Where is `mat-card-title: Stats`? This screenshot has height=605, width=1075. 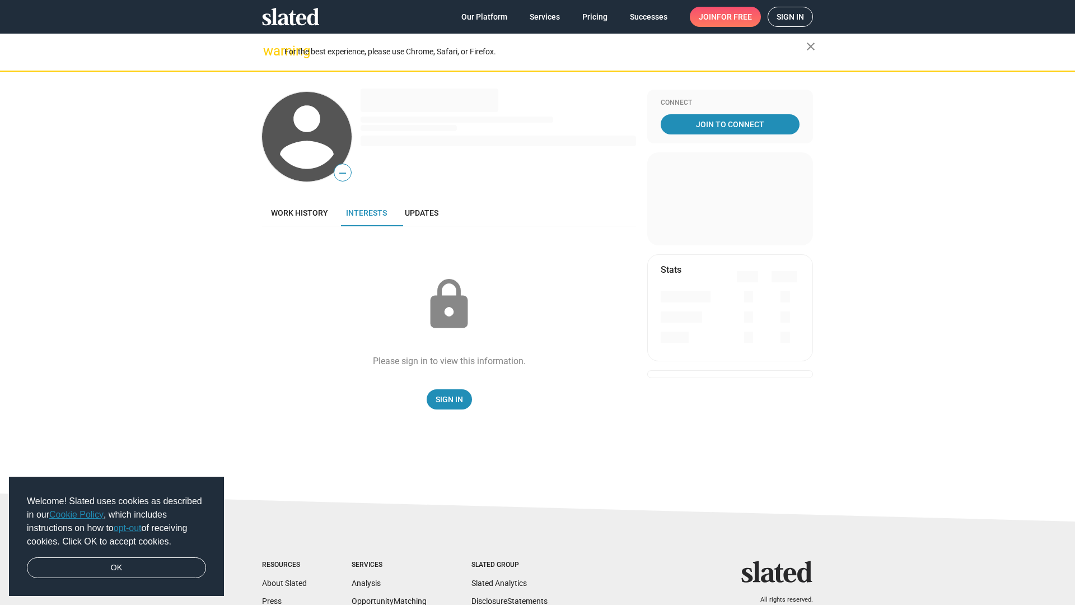
mat-card-title: Stats is located at coordinates (671, 269).